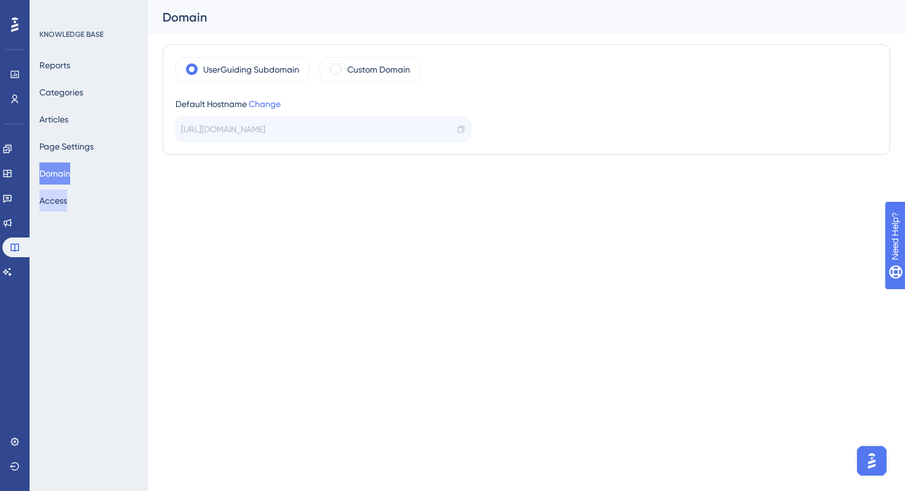 This screenshot has height=491, width=905. What do you see at coordinates (265, 104) in the screenshot?
I see `a: Change` at bounding box center [265, 104].